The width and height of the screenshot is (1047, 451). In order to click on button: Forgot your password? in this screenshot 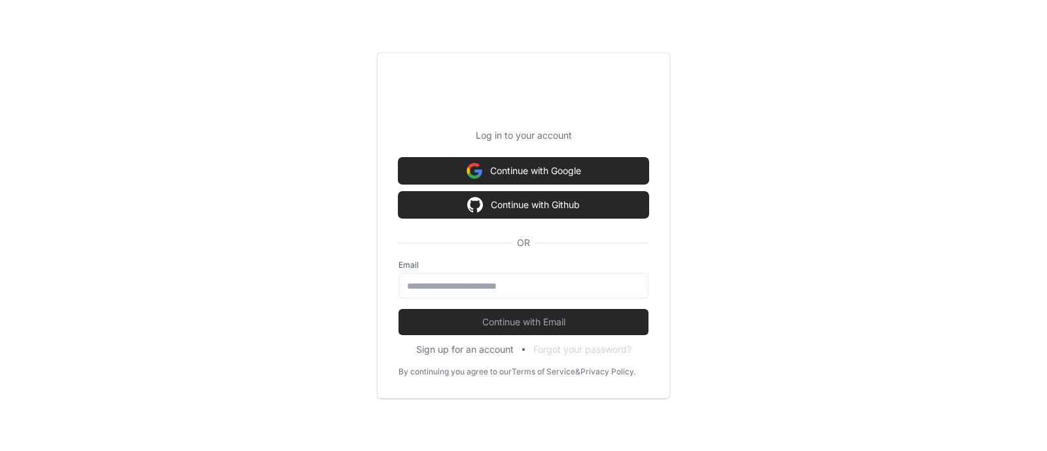, I will do `click(583, 350)`.